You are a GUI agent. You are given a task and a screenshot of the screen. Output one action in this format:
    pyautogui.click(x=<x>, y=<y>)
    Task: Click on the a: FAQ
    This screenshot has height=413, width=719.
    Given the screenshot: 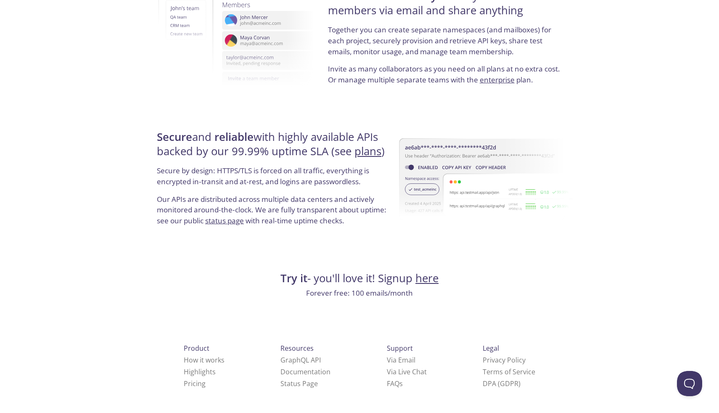 What is the action you would take?
    pyautogui.click(x=395, y=384)
    